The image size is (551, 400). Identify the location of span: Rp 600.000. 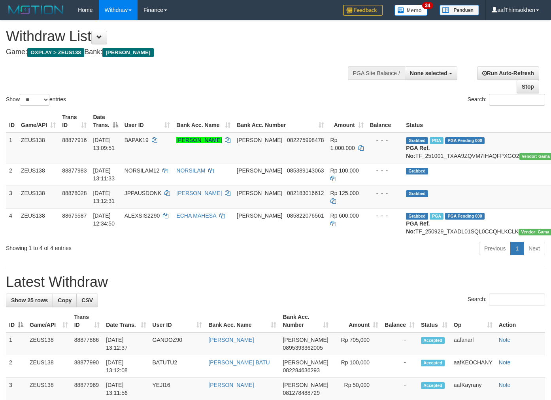
(345, 215).